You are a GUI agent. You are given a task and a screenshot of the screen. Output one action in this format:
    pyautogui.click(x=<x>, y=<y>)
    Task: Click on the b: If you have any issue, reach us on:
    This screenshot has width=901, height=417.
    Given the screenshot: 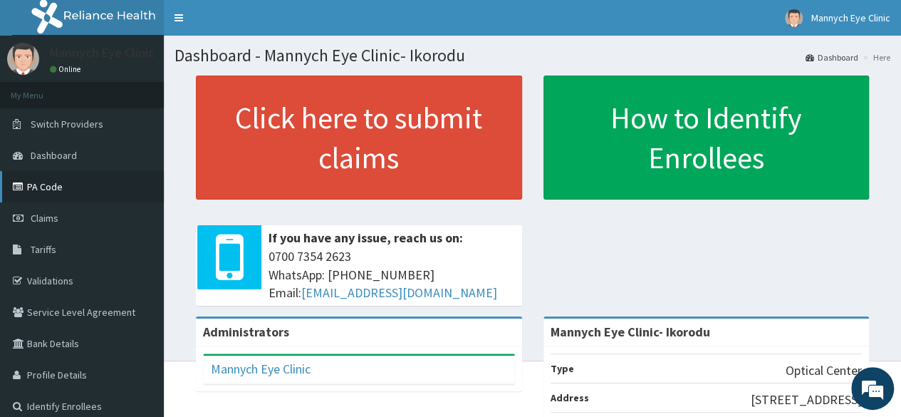 What is the action you would take?
    pyautogui.click(x=365, y=237)
    